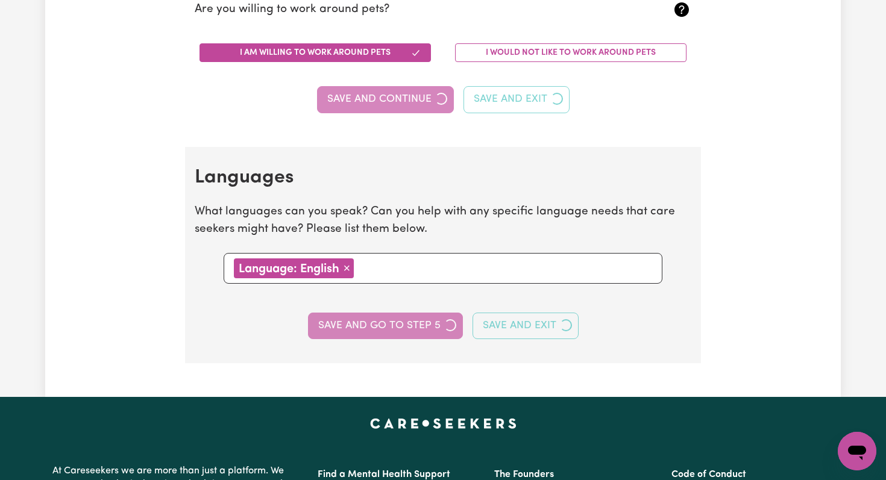 The image size is (886, 480). What do you see at coordinates (401, 10) in the screenshot?
I see `p: Are you willing to work around pets?` at bounding box center [401, 10].